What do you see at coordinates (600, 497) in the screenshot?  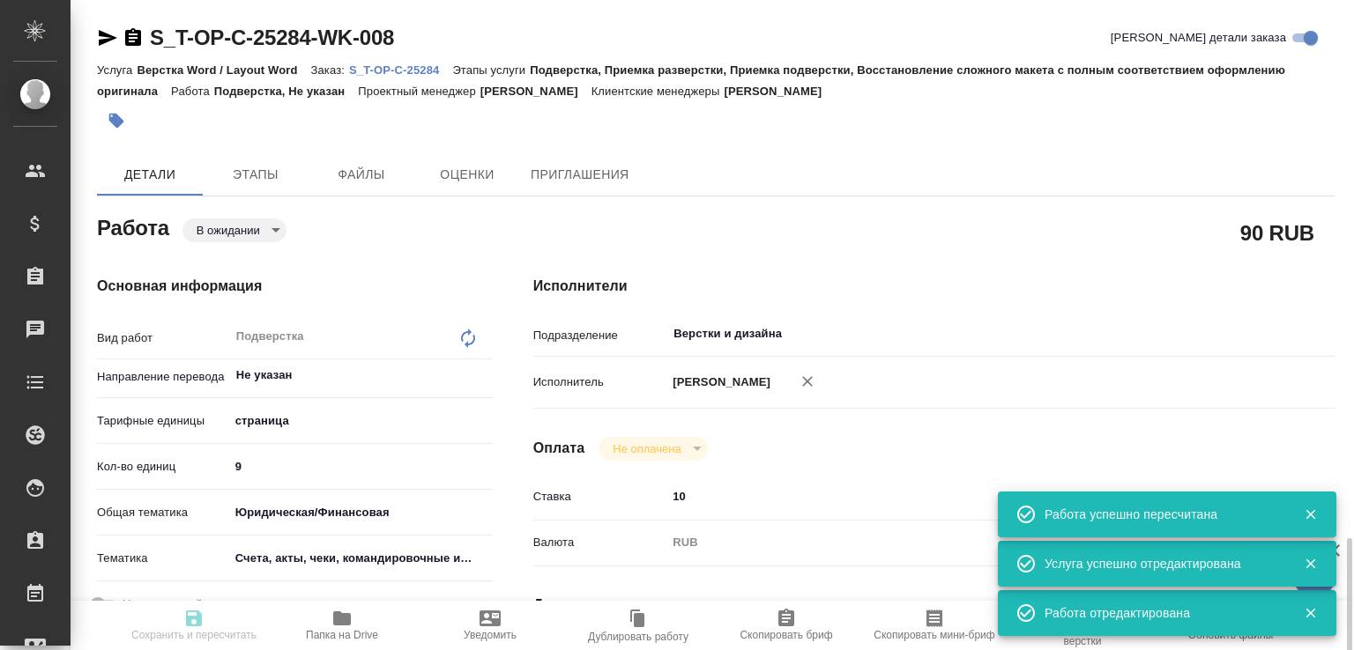 I see `p: Ставка` at bounding box center [600, 497].